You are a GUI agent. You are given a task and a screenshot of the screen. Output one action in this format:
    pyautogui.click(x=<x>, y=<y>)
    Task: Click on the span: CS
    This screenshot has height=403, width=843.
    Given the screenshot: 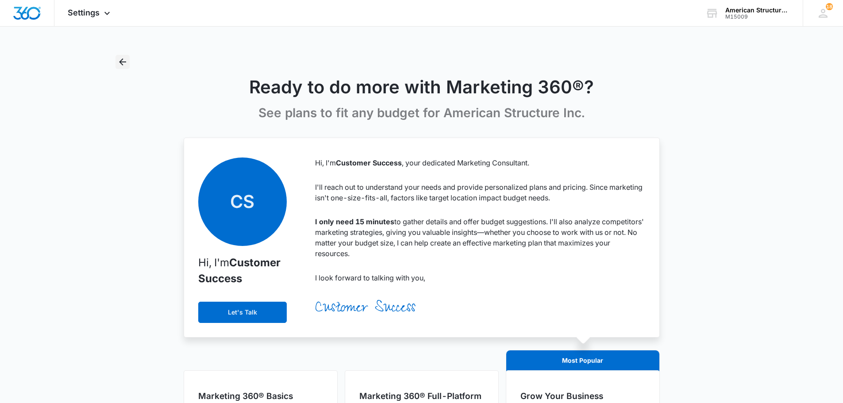 What is the action you would take?
    pyautogui.click(x=242, y=202)
    